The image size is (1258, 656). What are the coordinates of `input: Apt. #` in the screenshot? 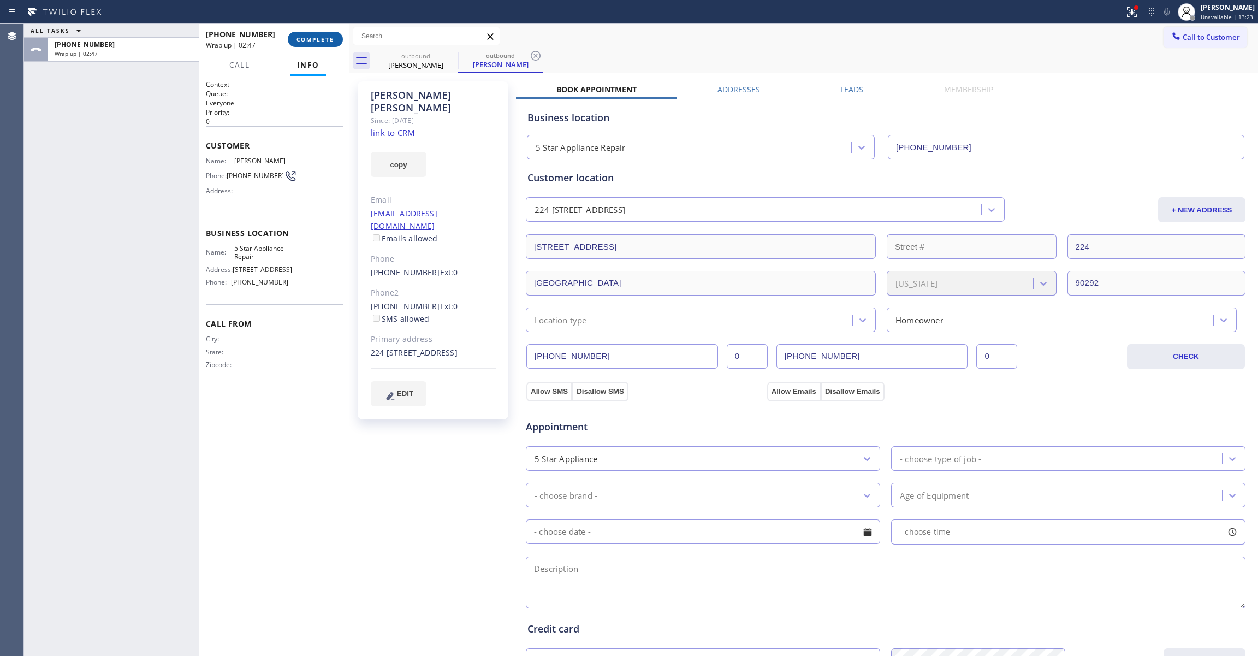 It's located at (1157, 246).